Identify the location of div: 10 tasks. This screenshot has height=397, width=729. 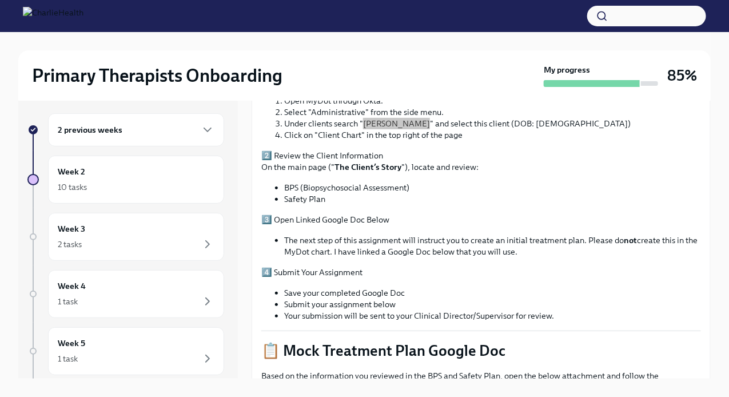
(72, 187).